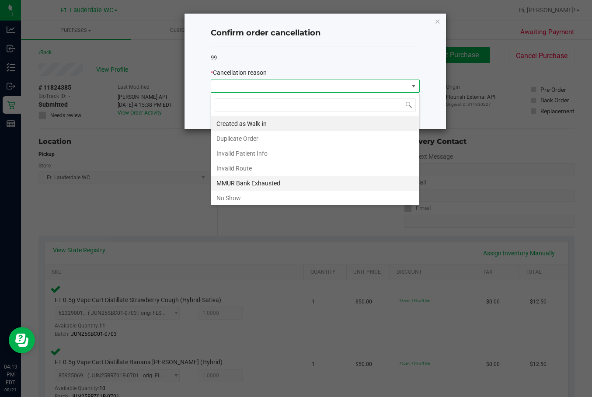  I want to click on li: Duplicate Order, so click(315, 139).